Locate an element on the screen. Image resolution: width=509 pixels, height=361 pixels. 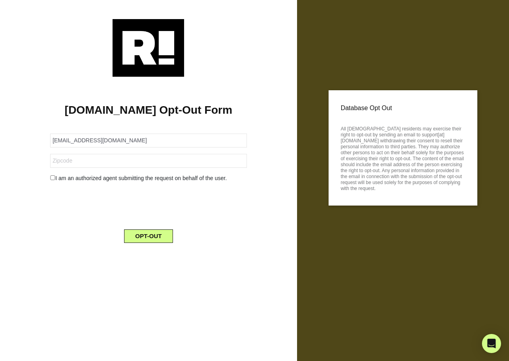
input: Zipcode is located at coordinates (148, 161).